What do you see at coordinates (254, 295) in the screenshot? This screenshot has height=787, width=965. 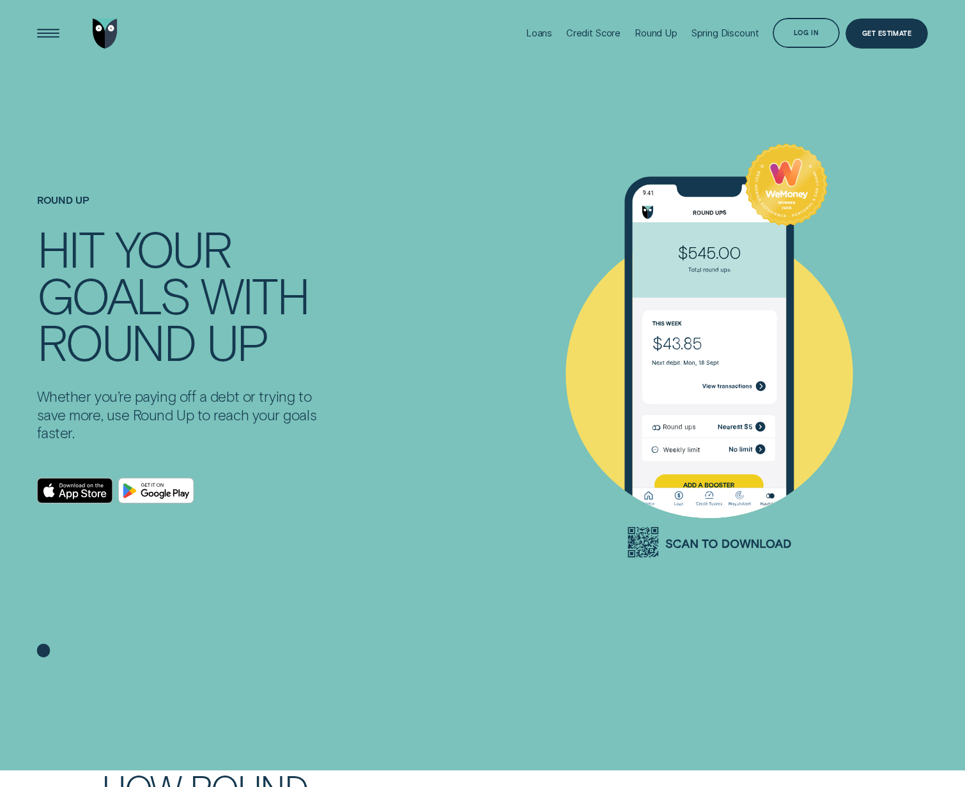 I see `div: WITH` at bounding box center [254, 295].